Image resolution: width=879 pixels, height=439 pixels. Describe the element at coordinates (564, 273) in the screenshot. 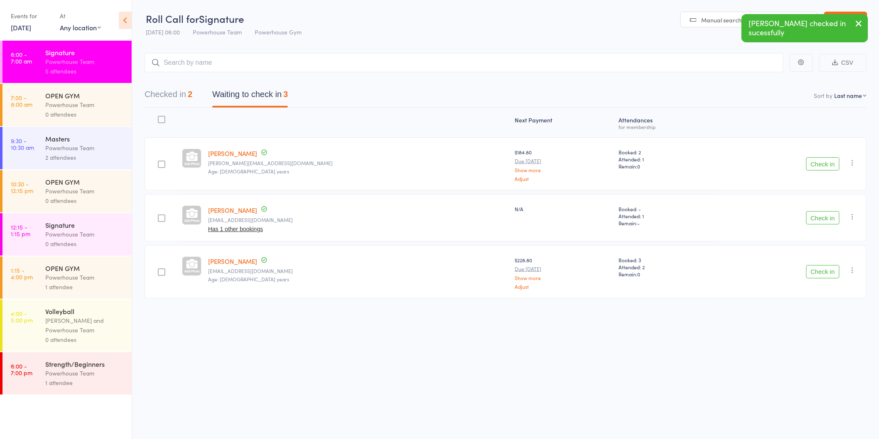

I see `div: $228.80` at that location.